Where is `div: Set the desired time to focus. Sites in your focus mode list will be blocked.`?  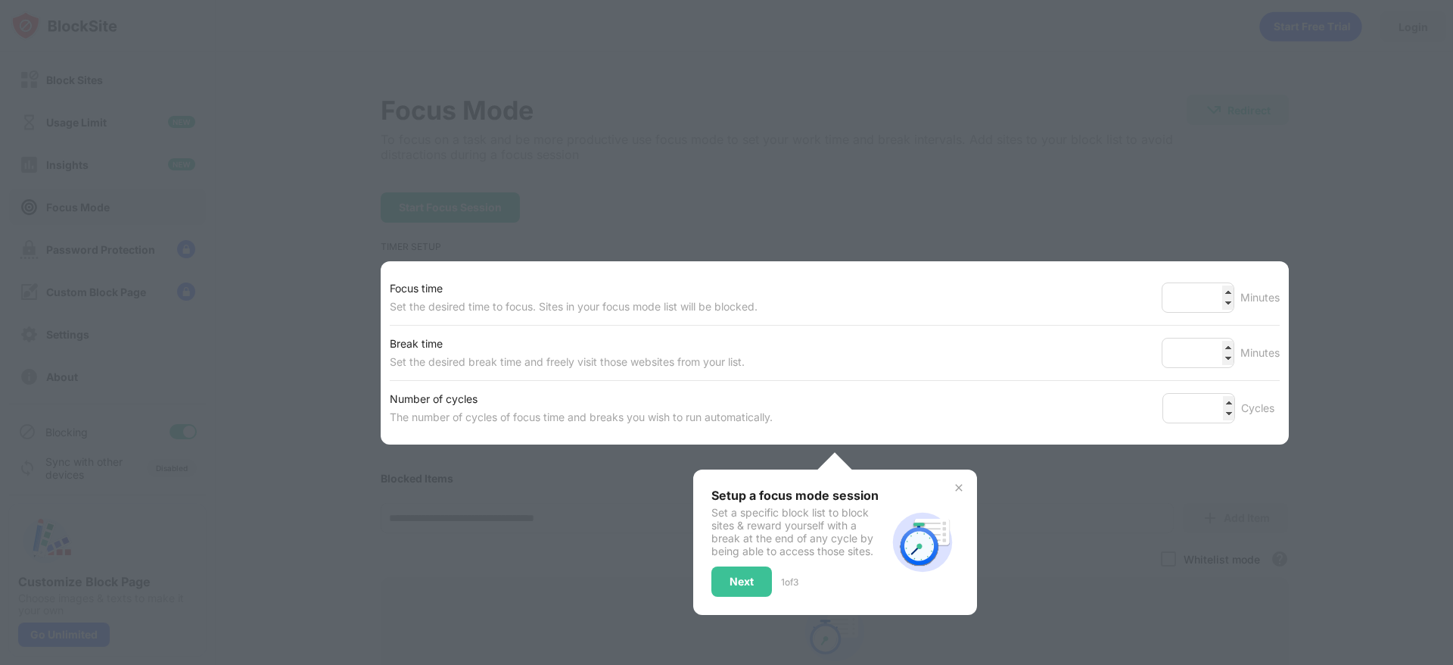
div: Set the desired time to focus. Sites in your focus mode list will be blocked. is located at coordinates (574, 307).